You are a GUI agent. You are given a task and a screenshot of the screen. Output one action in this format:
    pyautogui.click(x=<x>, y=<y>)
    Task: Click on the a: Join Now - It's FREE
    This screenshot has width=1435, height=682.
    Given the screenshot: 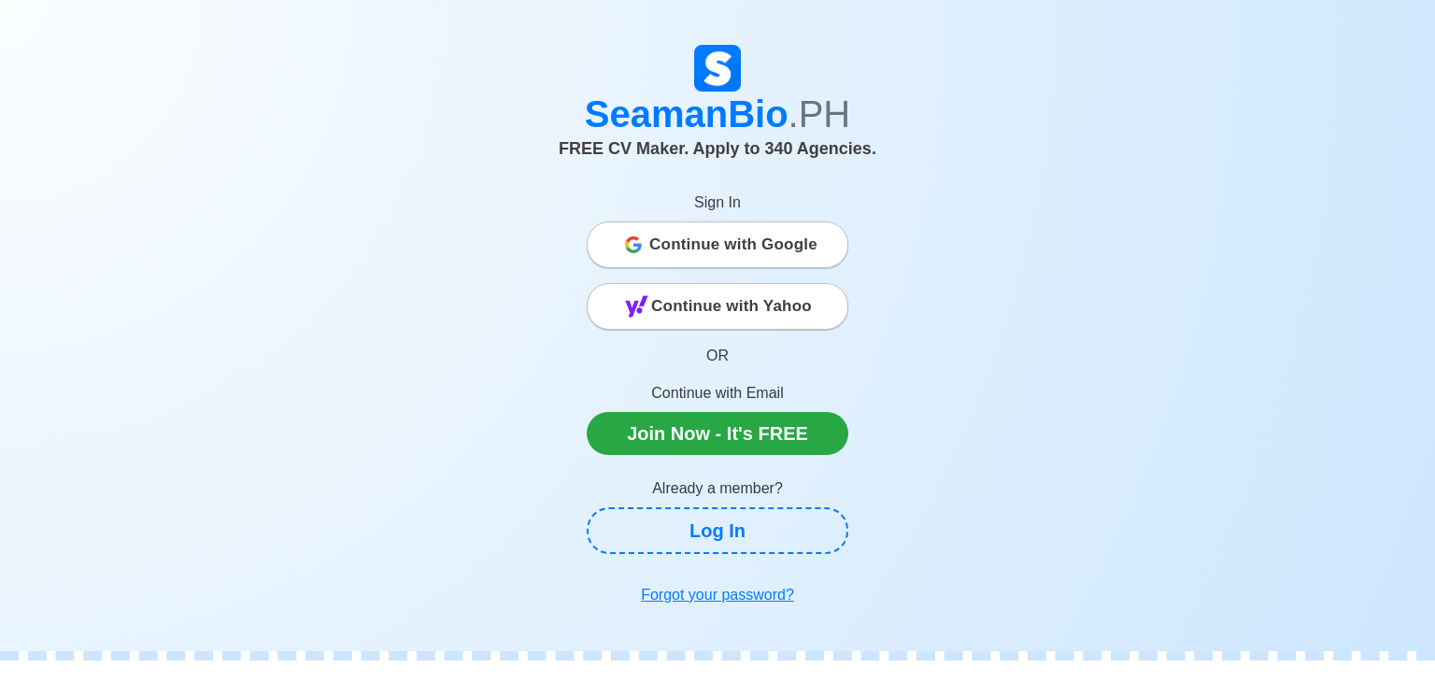 What is the action you would take?
    pyautogui.click(x=717, y=433)
    